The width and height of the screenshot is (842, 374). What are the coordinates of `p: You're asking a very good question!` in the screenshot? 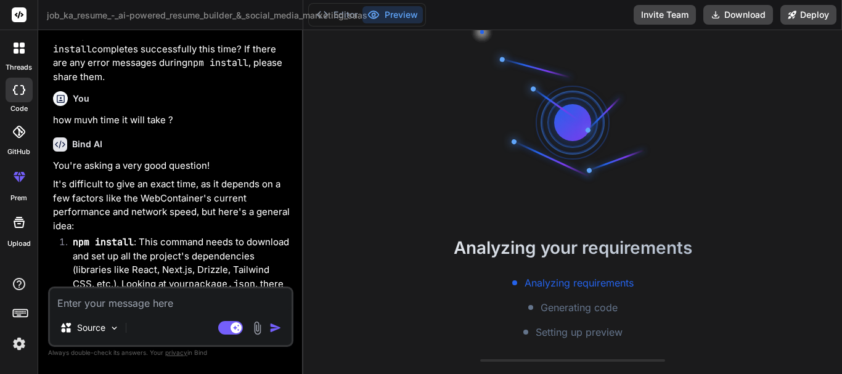 It's located at (172, 166).